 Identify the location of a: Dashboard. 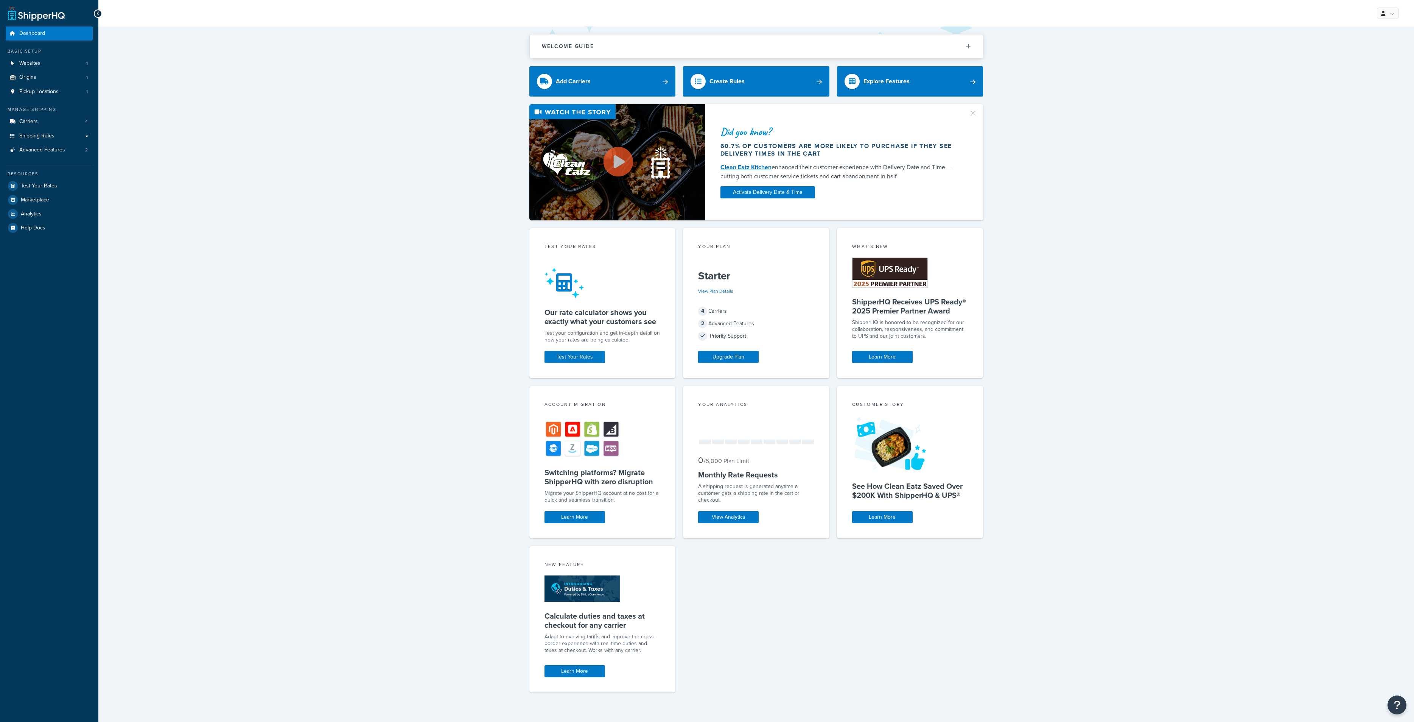
(49, 33).